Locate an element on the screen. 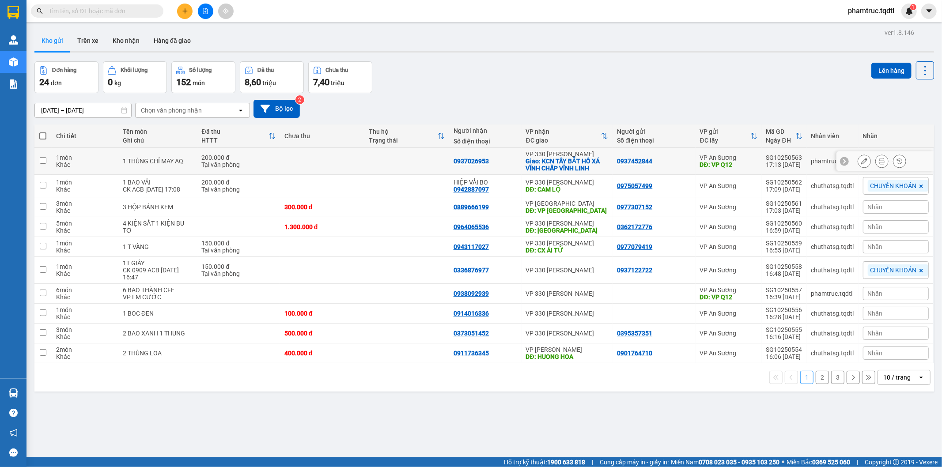 The height and width of the screenshot is (467, 942). div: 1 T VÀNG is located at coordinates (158, 247).